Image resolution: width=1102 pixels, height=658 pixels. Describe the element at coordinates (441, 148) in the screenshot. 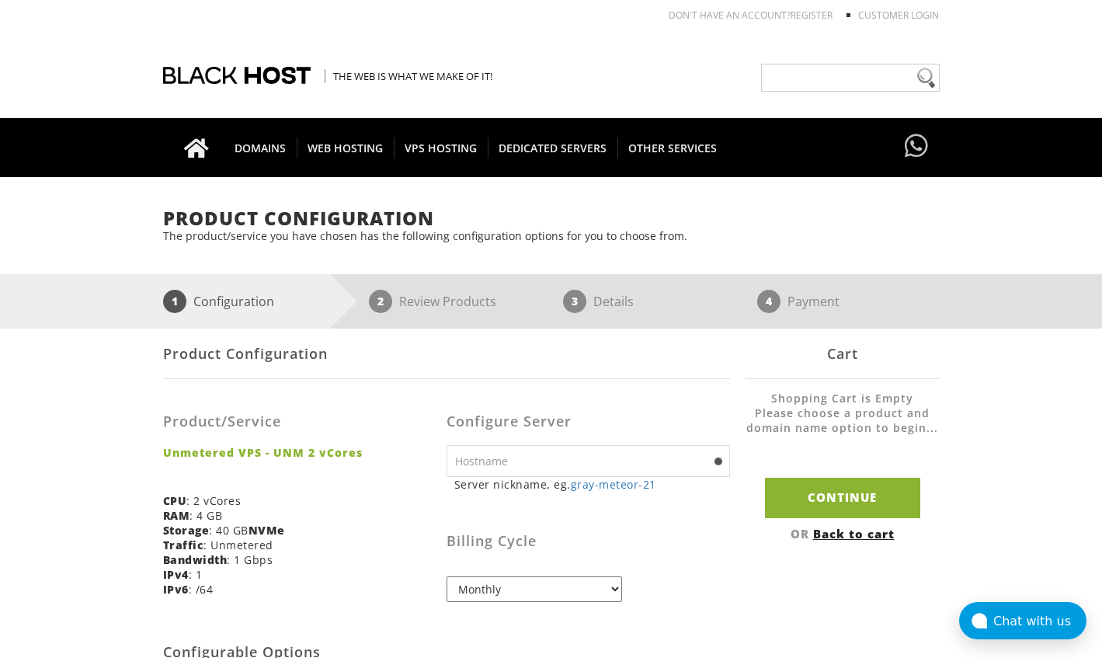

I see `a: VPS HOSTING` at that location.